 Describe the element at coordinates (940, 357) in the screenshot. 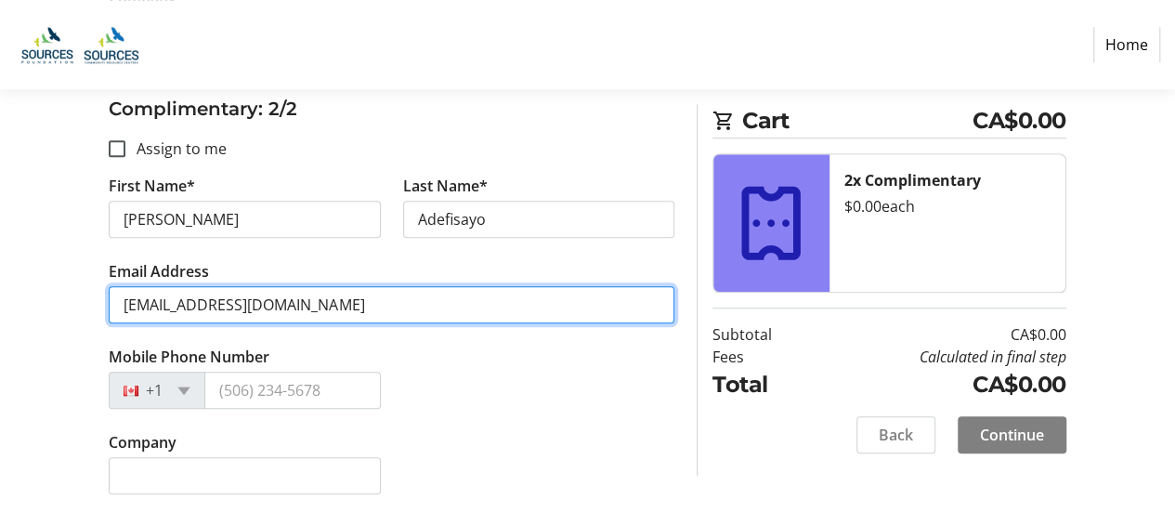

I see `td: Calculated in final step` at that location.